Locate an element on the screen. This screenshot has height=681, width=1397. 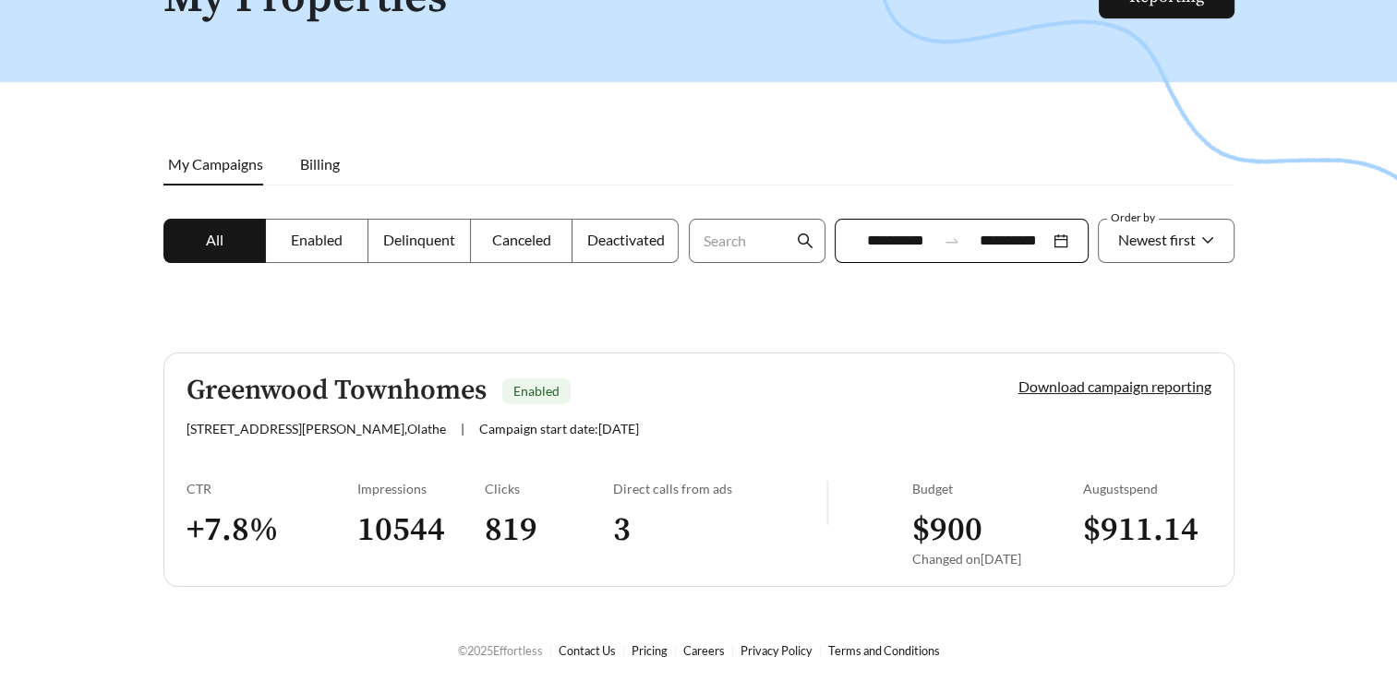
span: Delinquent is located at coordinates (419, 239).